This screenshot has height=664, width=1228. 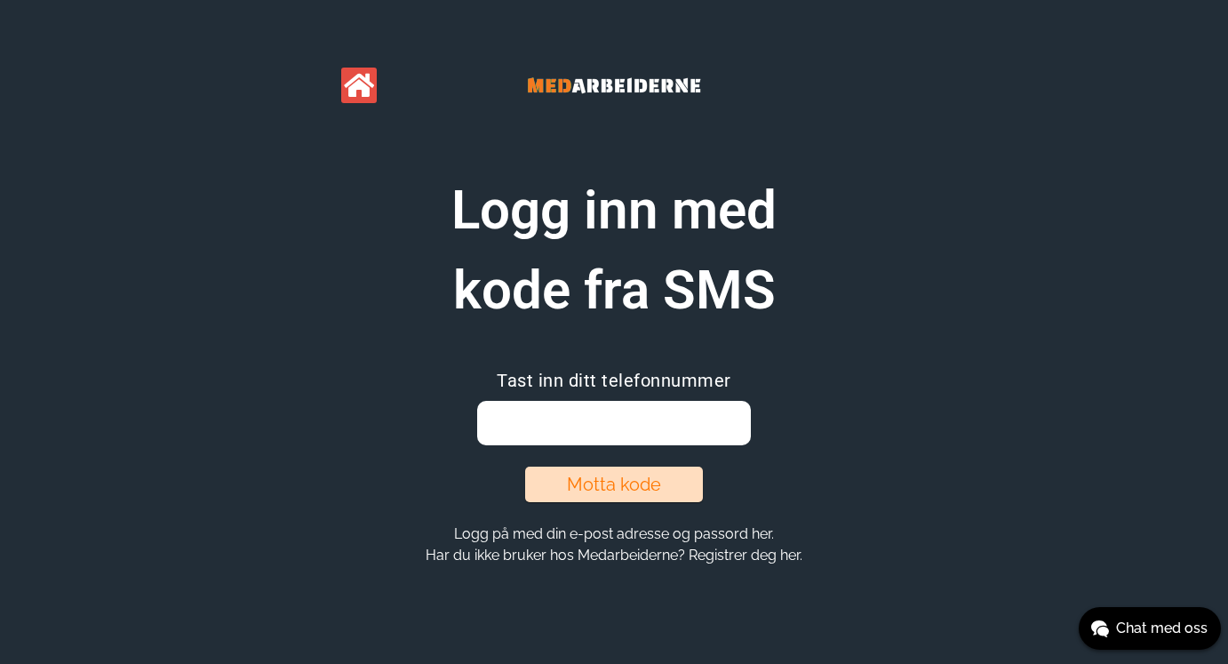 I want to click on span: Chat med oss, so click(x=1162, y=628).